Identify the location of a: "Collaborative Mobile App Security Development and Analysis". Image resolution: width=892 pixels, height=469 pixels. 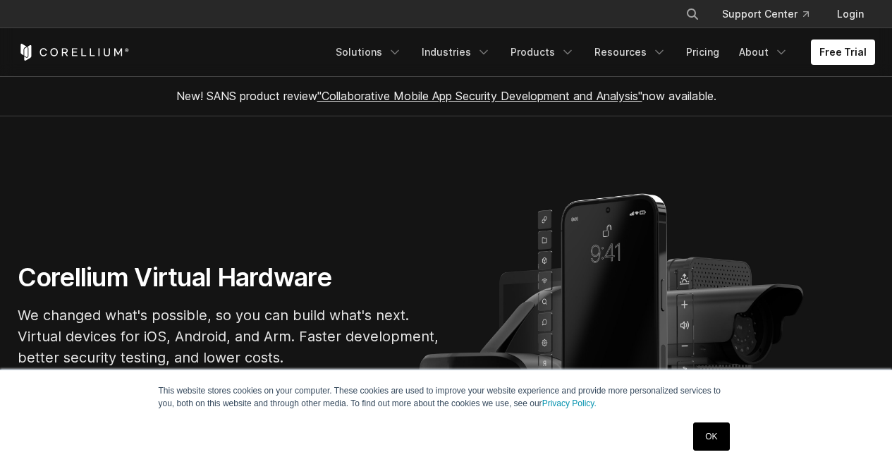
(479, 96).